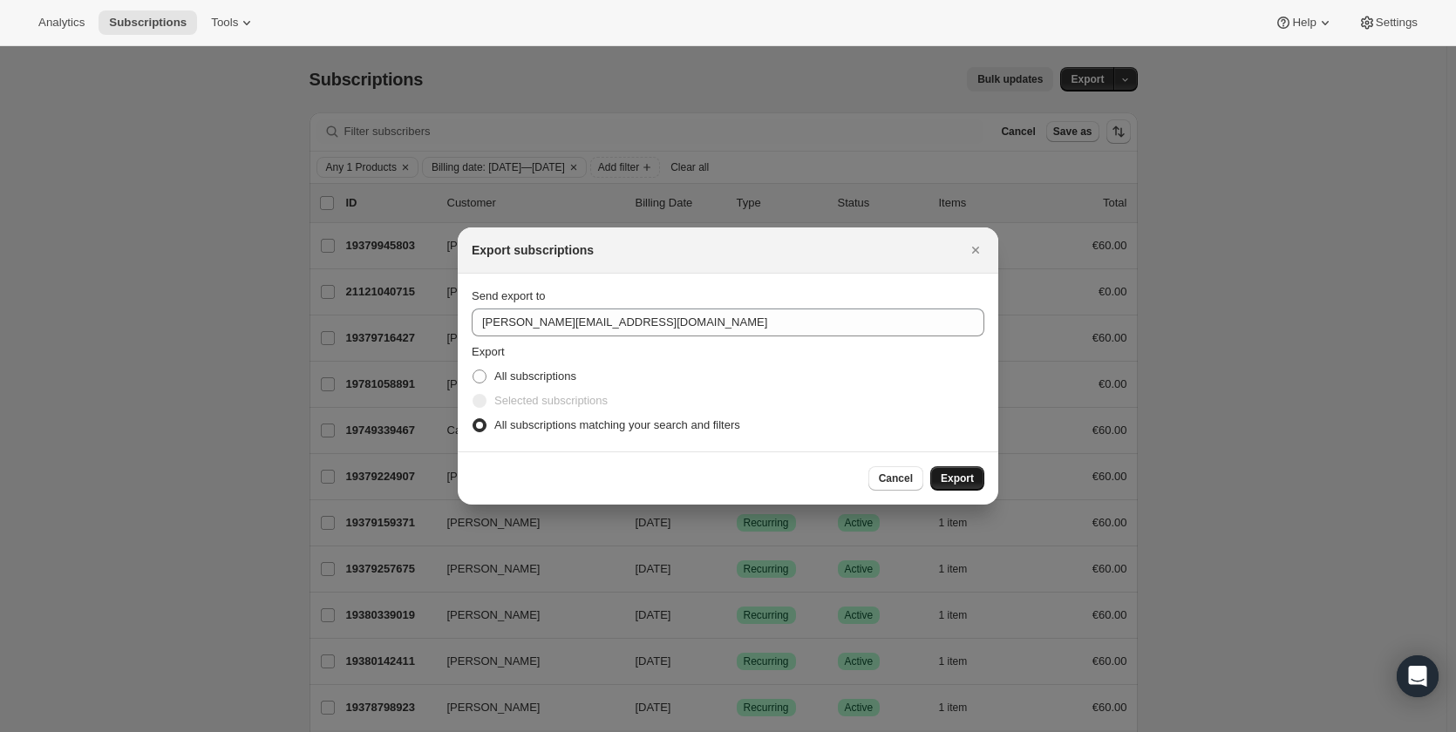 The height and width of the screenshot is (732, 1456). What do you see at coordinates (533, 250) in the screenshot?
I see `h2: Export subscriptions` at bounding box center [533, 250].